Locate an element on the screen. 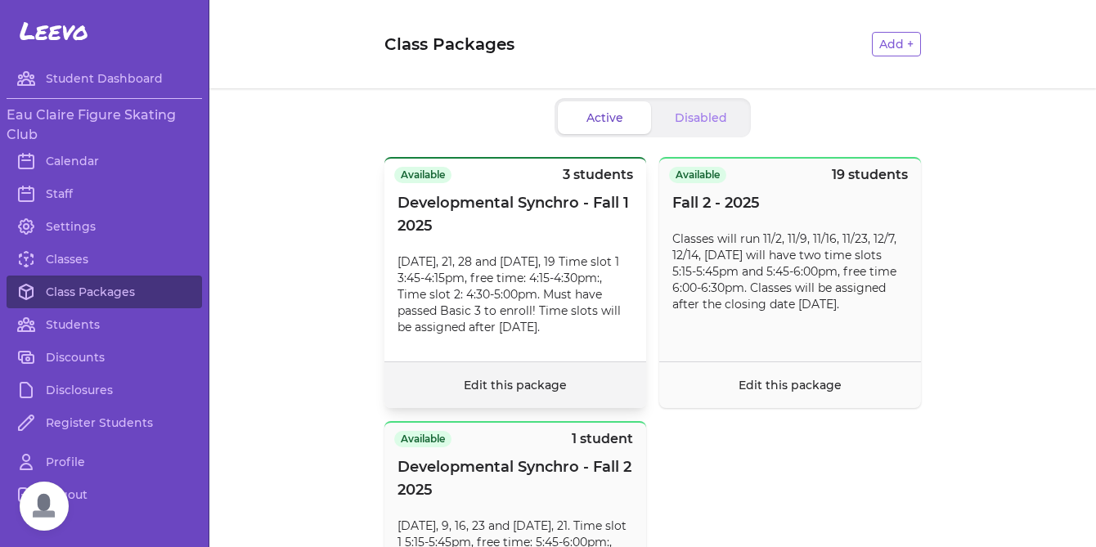  span: Fall 2 - 2025 is located at coordinates (716, 203).